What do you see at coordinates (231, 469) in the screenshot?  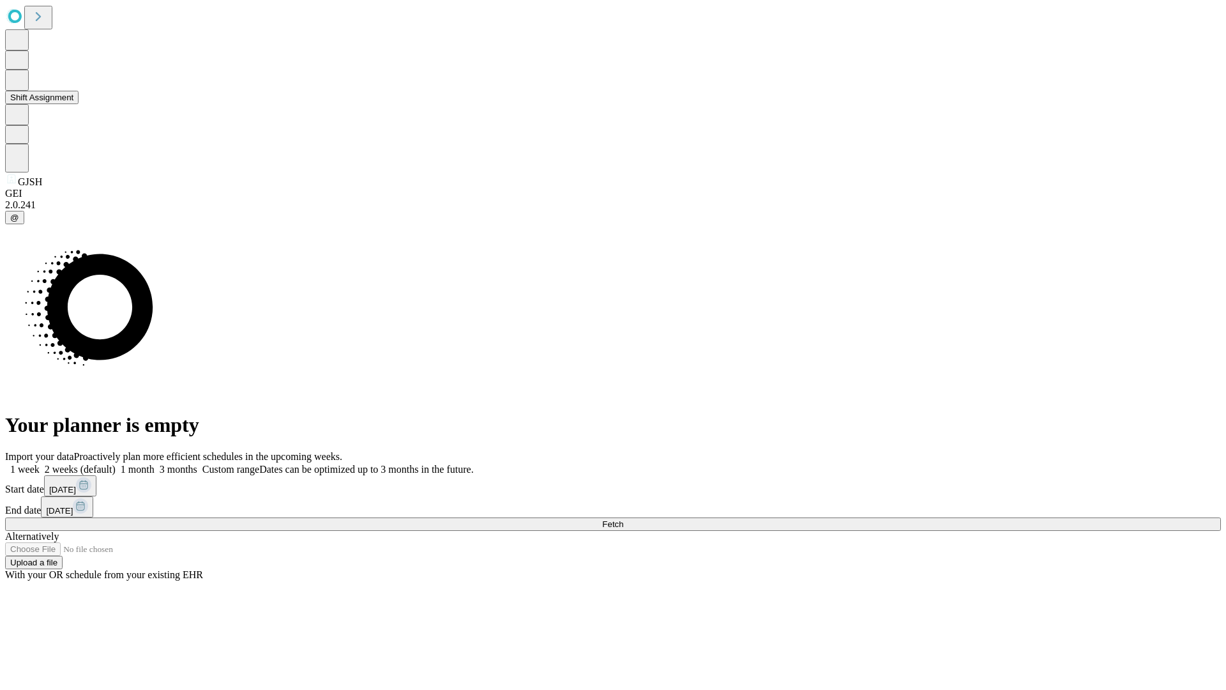 I see `span: Custom range` at bounding box center [231, 469].